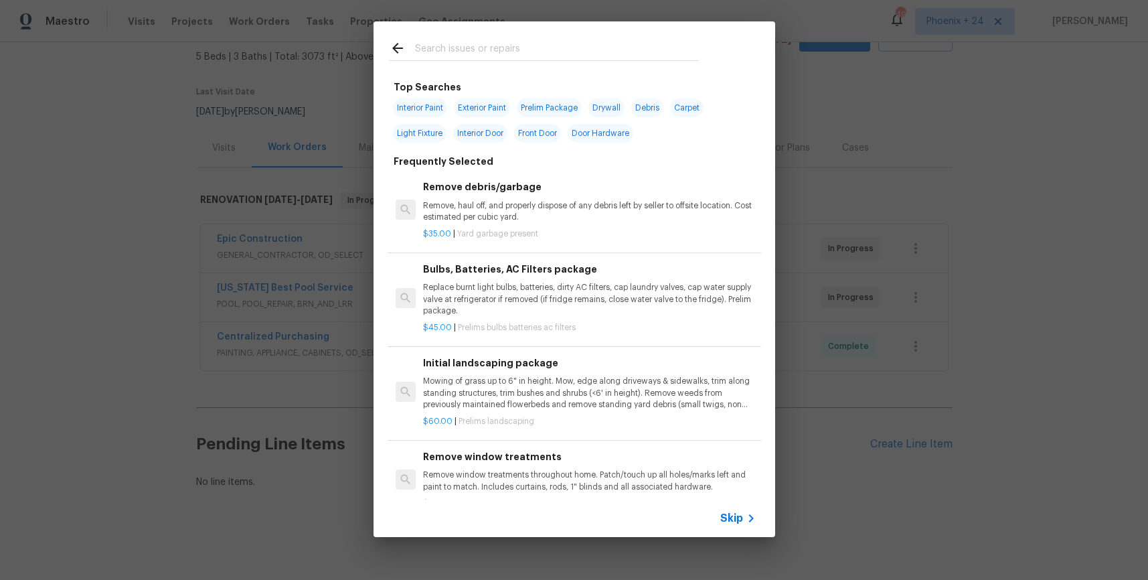  What do you see at coordinates (557, 50) in the screenshot?
I see `input: Search issues or repairs` at bounding box center [557, 50].